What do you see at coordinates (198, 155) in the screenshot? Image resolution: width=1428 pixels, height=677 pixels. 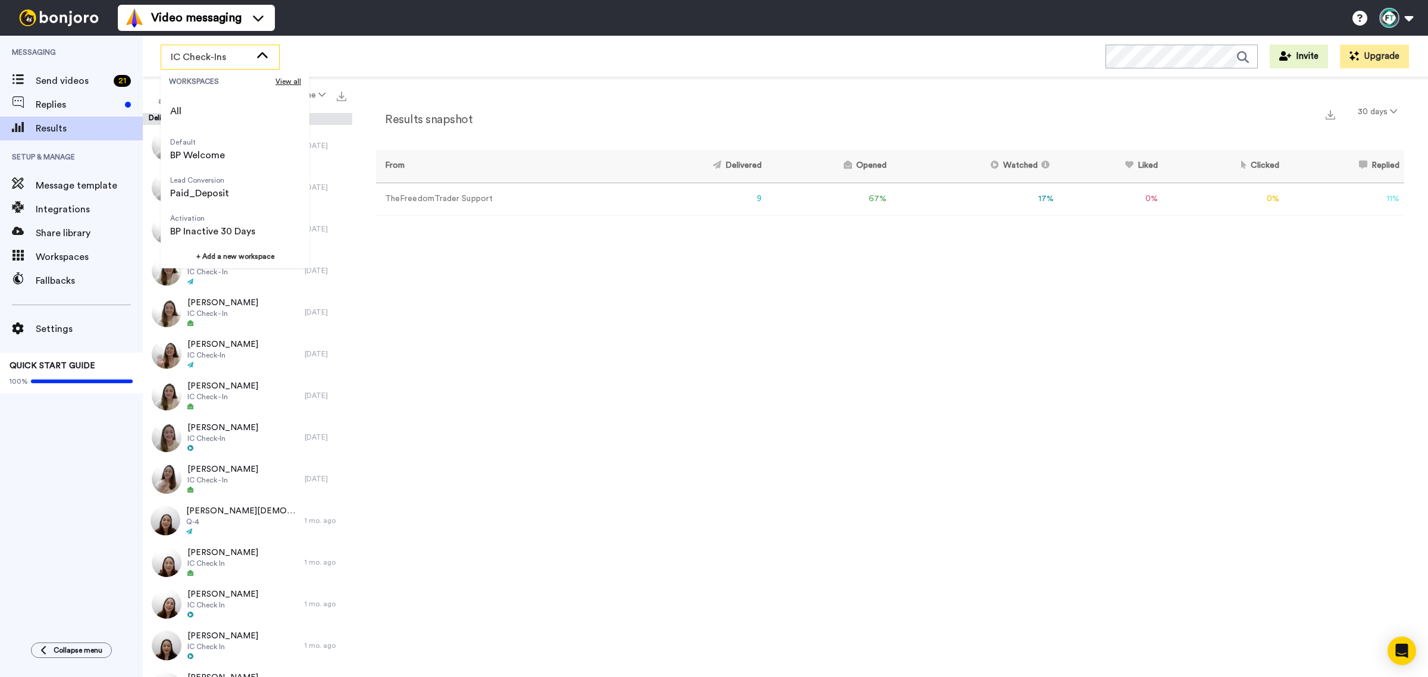 I see `span: BP Welcome` at bounding box center [198, 155].